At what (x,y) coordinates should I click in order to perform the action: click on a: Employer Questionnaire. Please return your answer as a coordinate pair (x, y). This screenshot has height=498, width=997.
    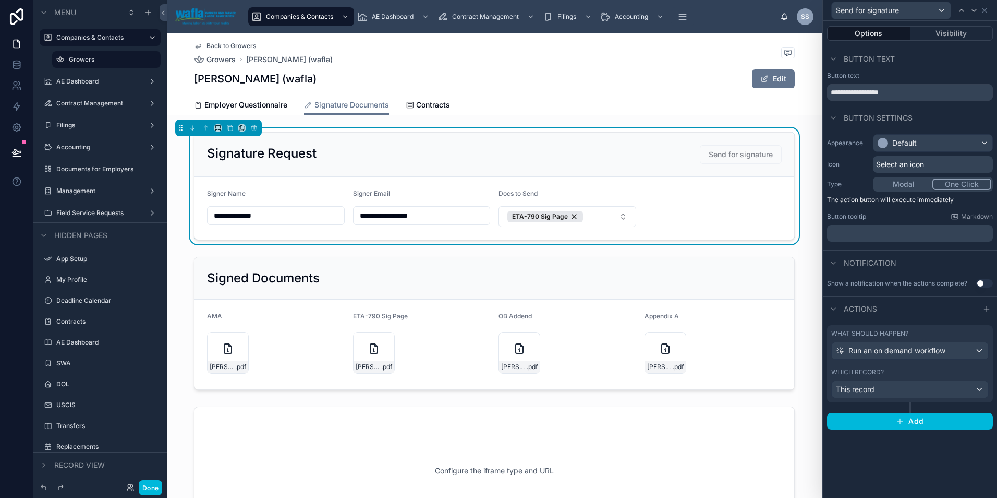
    Looking at the image, I should click on (241, 106).